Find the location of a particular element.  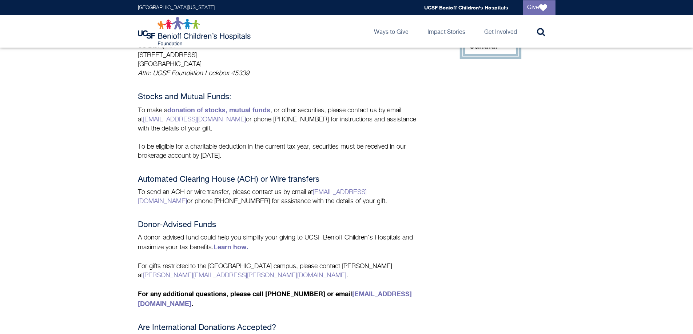

img: Logo for UCSF Benioff Children's Hospitals Foundation is located at coordinates (195, 31).